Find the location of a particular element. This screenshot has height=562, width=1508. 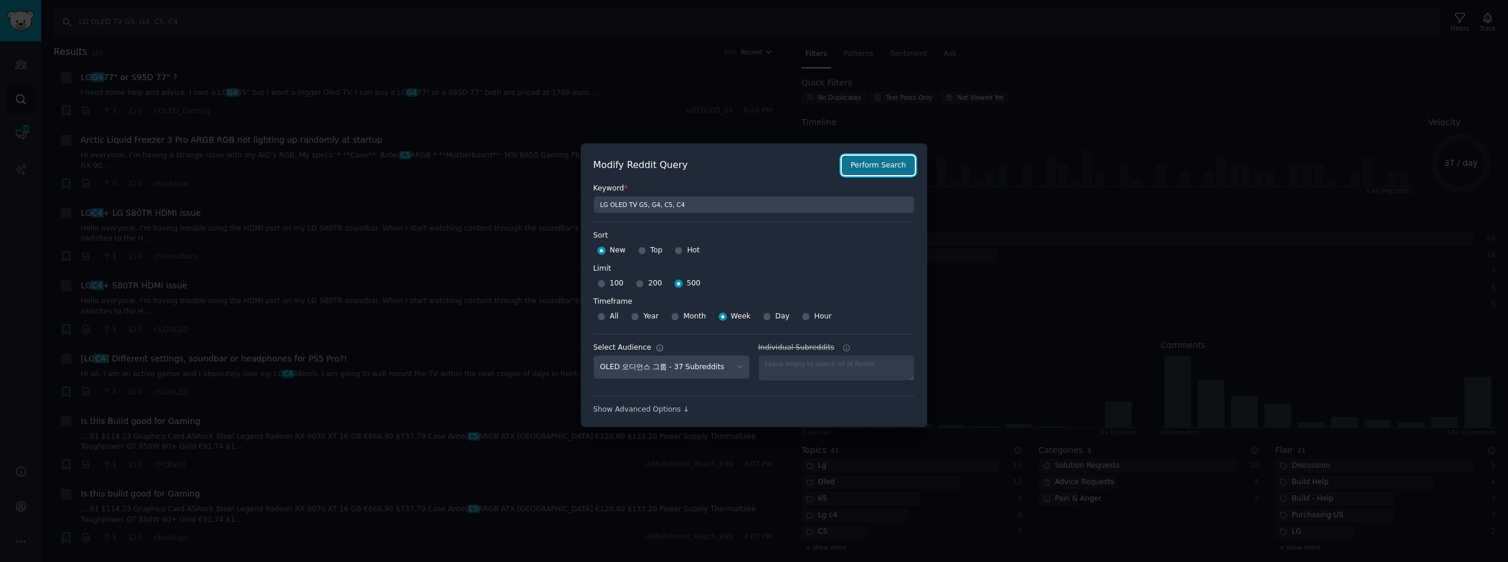

div: Select Audience is located at coordinates (622, 348).